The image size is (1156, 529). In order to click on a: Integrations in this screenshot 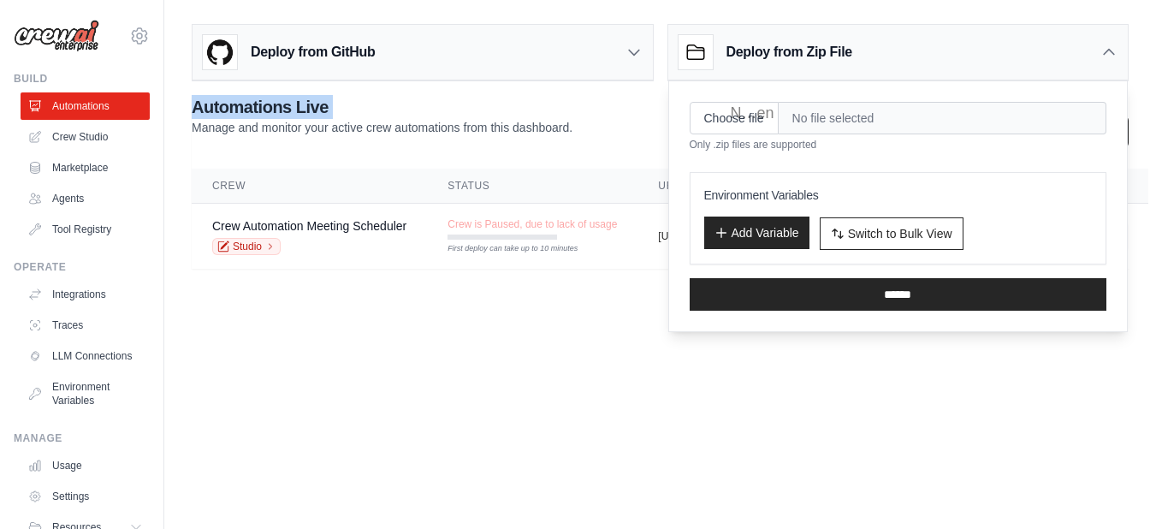, I will do `click(85, 294)`.